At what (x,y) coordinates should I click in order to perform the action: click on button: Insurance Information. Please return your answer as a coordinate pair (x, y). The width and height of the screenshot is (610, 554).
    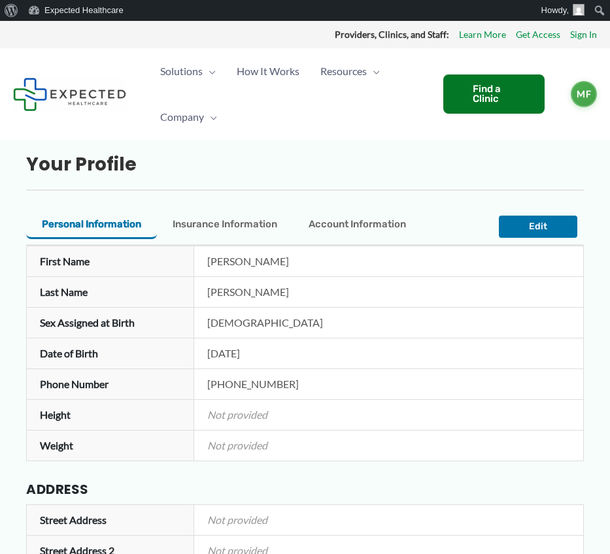
    Looking at the image, I should click on (225, 225).